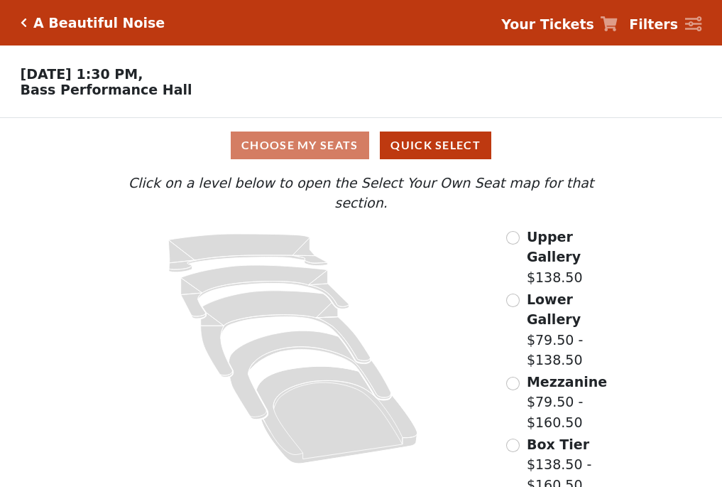 This screenshot has height=487, width=722. Describe the element at coordinates (653, 24) in the screenshot. I see `strong: Filters` at that location.